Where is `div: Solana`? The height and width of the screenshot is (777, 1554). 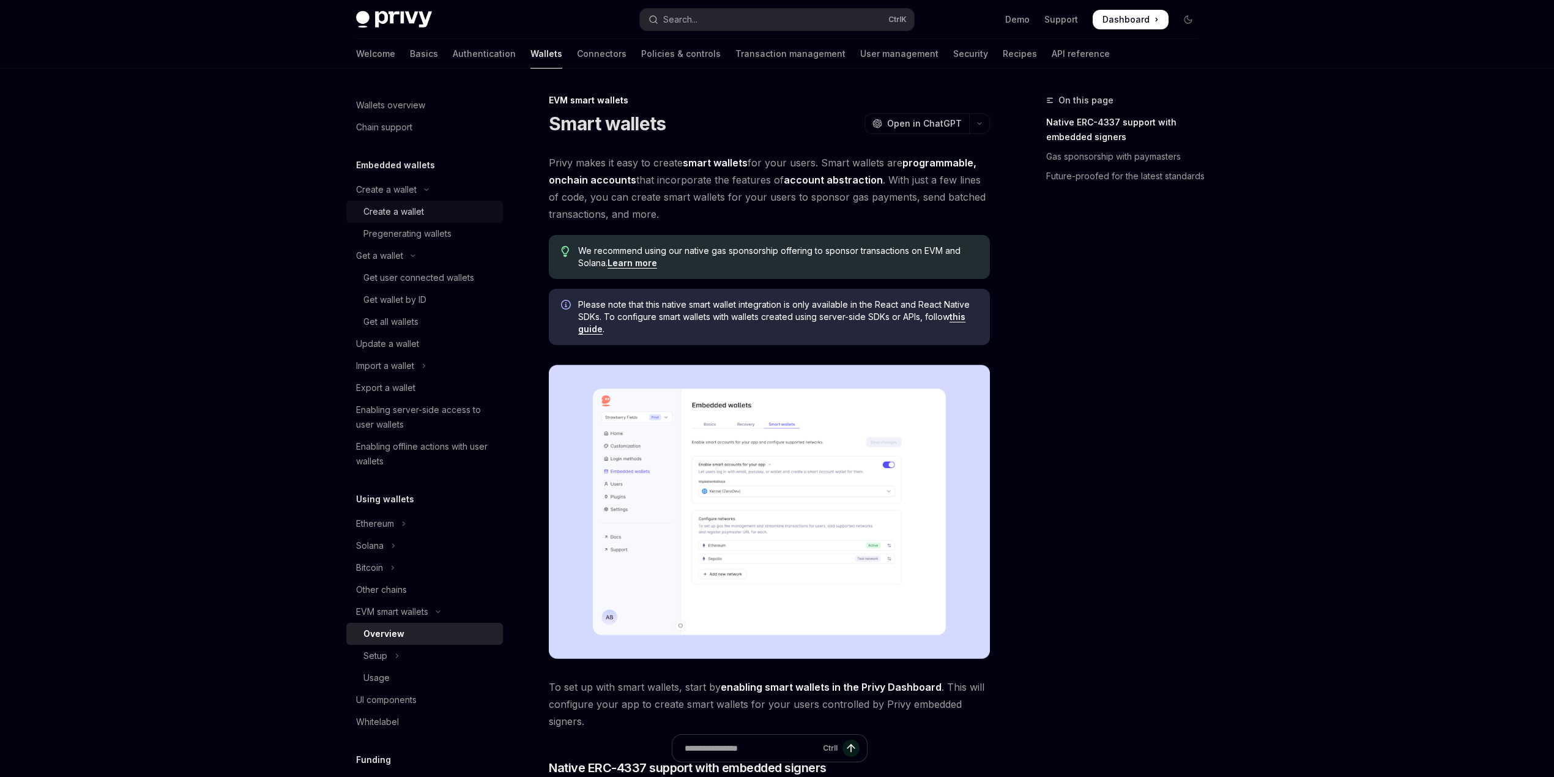
div: Solana is located at coordinates (370, 546).